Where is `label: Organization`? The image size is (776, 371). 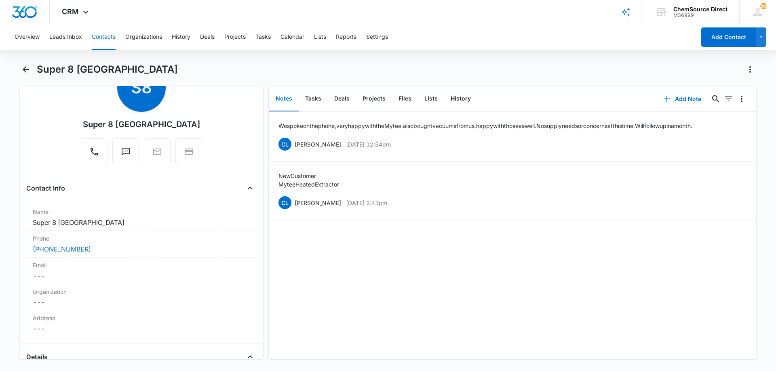
label: Organization is located at coordinates (141, 292).